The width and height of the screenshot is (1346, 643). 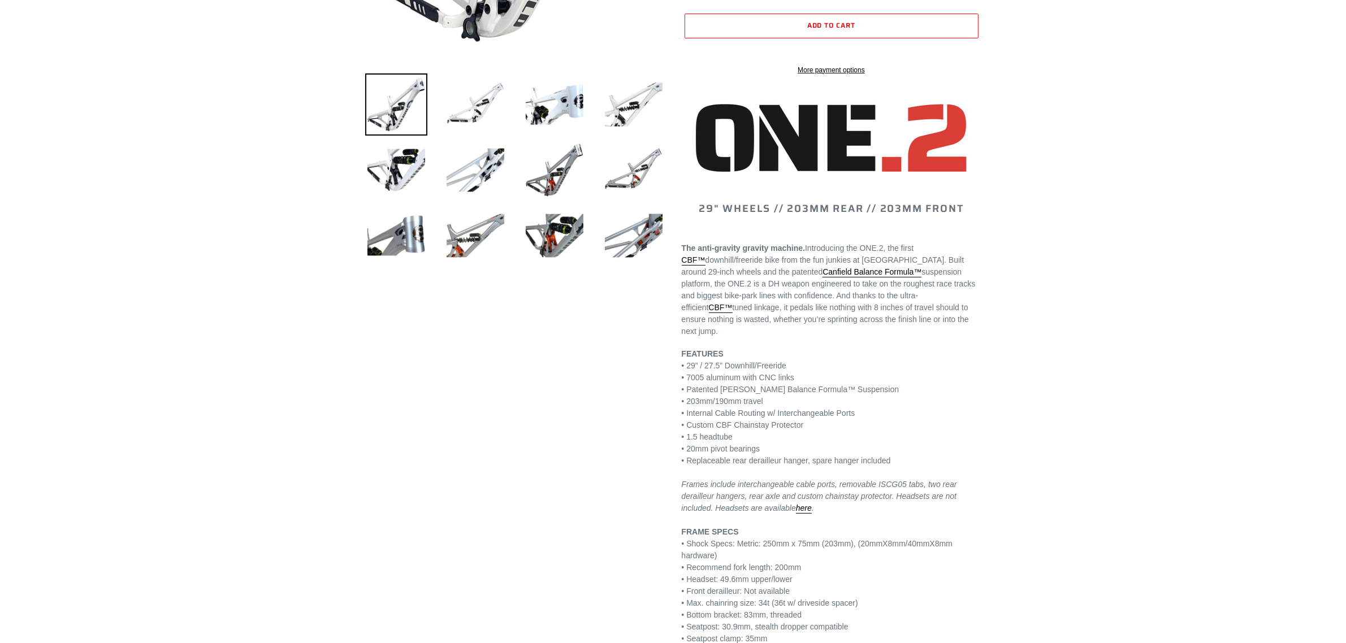 What do you see at coordinates (743, 248) in the screenshot?
I see `strong: The anti-gravity gravity machine.` at bounding box center [743, 248].